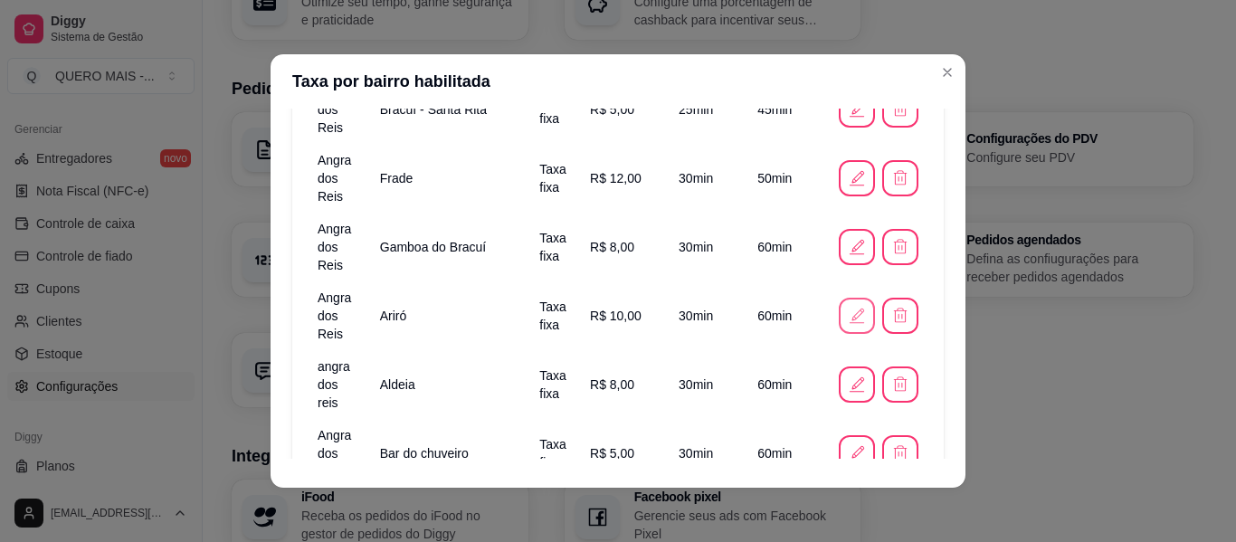 The width and height of the screenshot is (1236, 542). Describe the element at coordinates (706, 109) in the screenshot. I see `td: 25 min` at that location.